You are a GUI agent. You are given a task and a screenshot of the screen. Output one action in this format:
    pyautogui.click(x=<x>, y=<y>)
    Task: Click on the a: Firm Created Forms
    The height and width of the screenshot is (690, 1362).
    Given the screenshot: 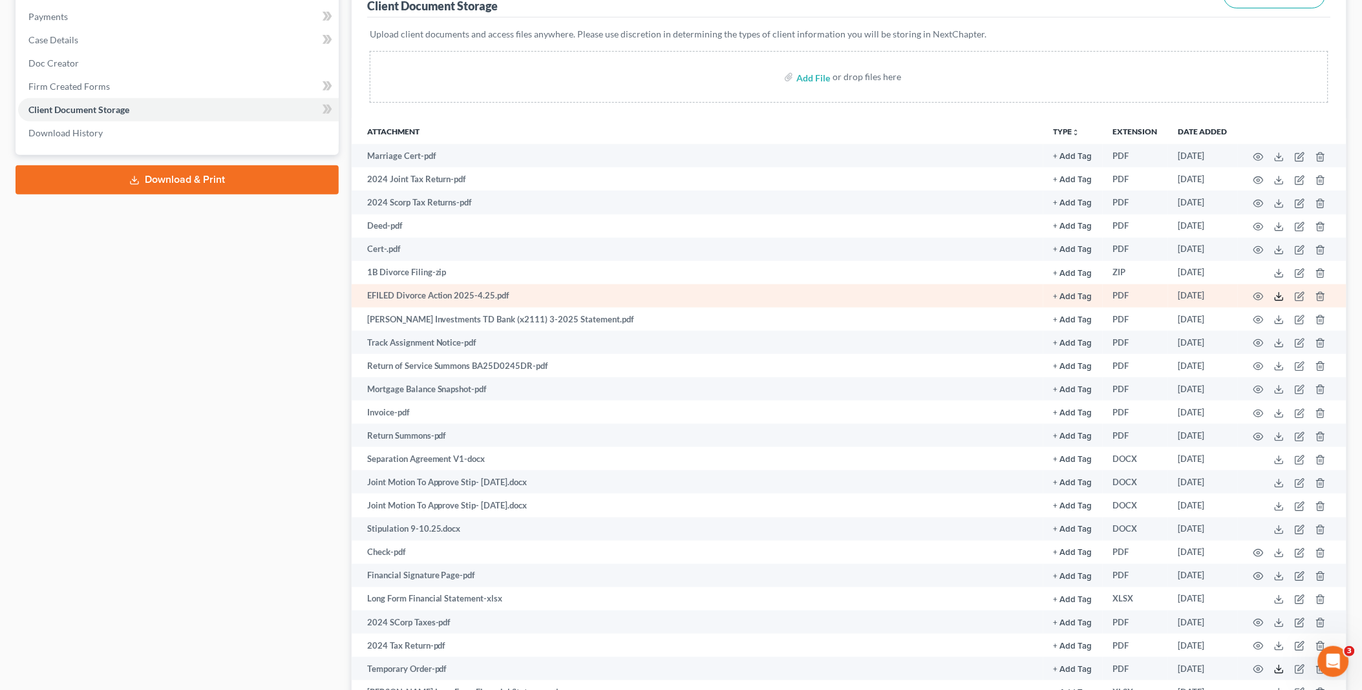 What is the action you would take?
    pyautogui.click(x=178, y=87)
    